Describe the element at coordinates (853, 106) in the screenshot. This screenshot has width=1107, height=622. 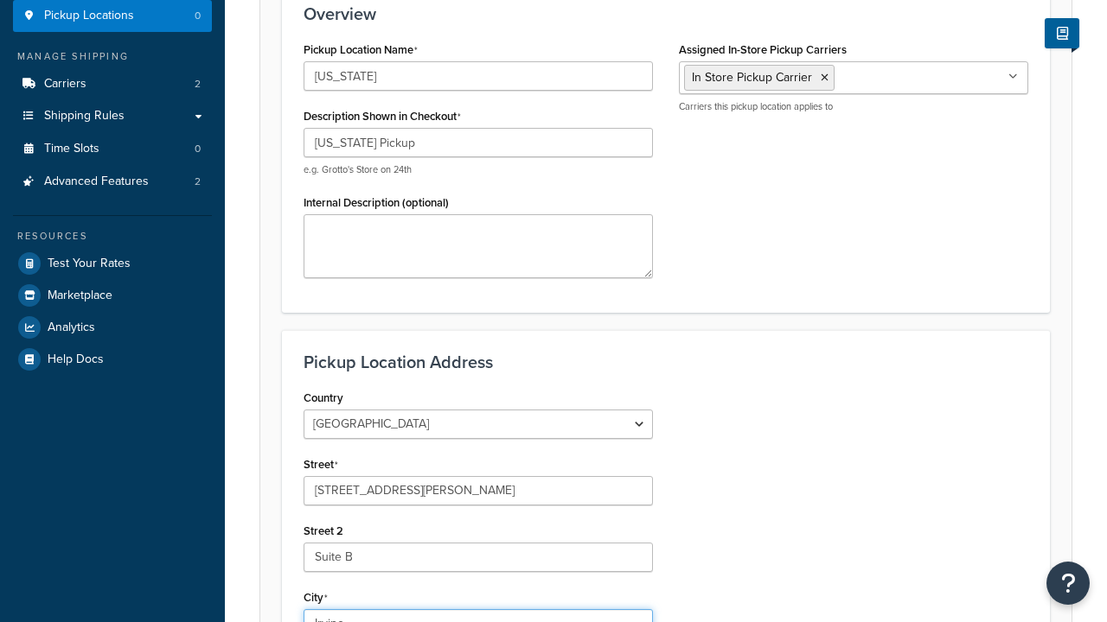
I see `p: Carriers this pickup location applies to` at that location.